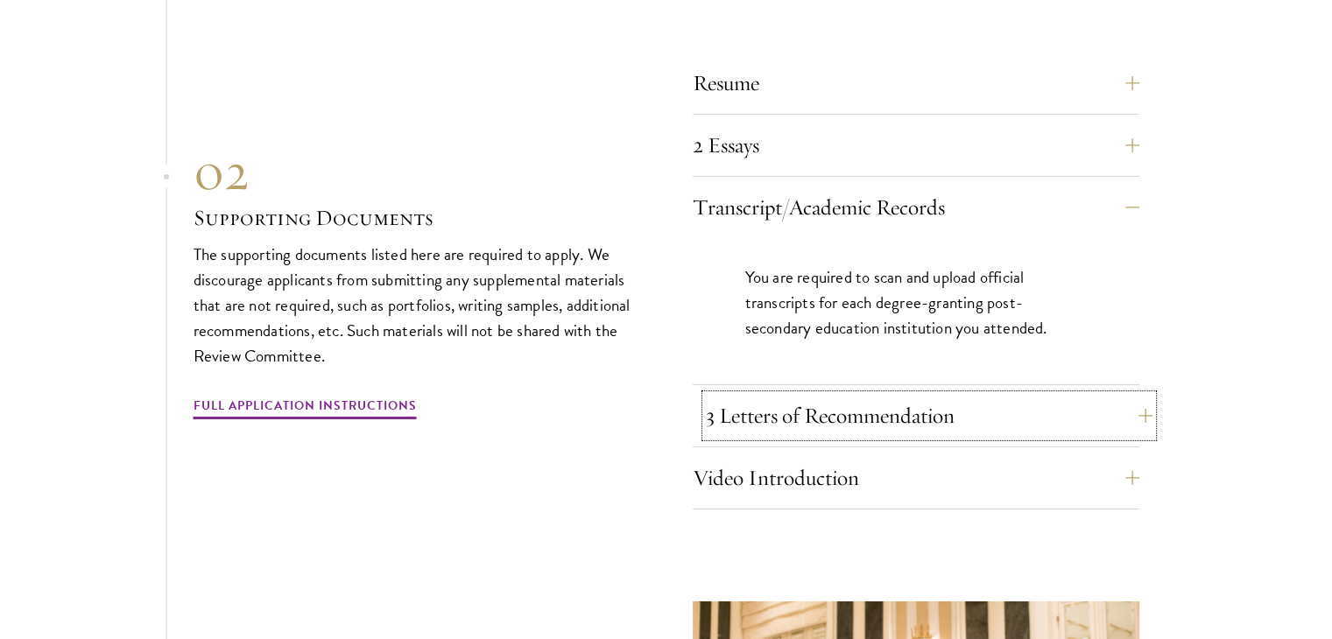 The height and width of the screenshot is (639, 1332). Describe the element at coordinates (417, 218) in the screenshot. I see `h3: Supporting Documents` at that location.